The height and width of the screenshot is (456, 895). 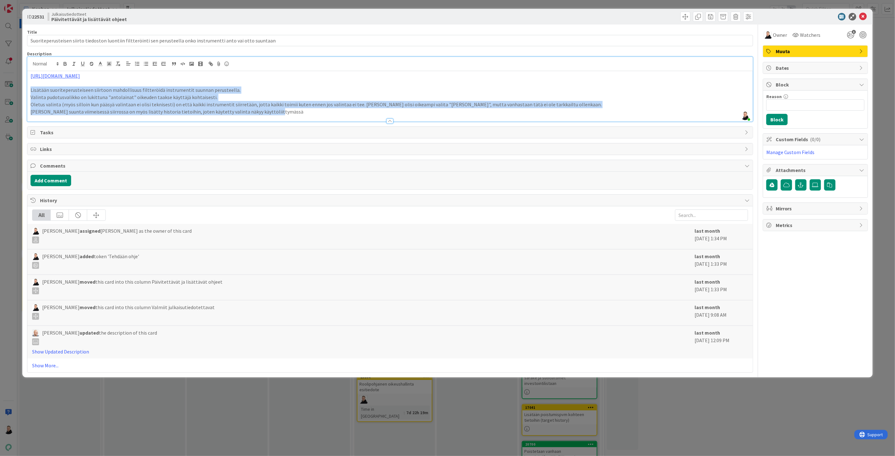 What do you see at coordinates (391, 200) in the screenshot?
I see `span: History` at bounding box center [391, 200].